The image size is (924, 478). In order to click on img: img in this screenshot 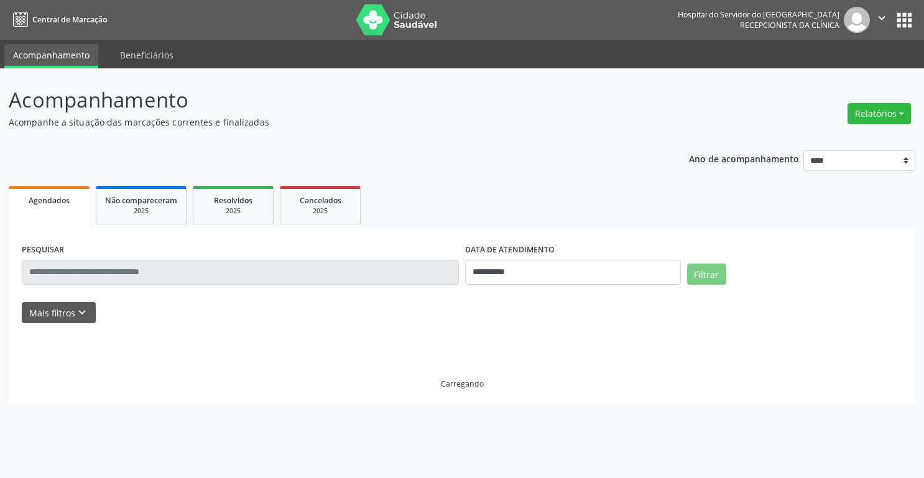, I will do `click(857, 20)`.